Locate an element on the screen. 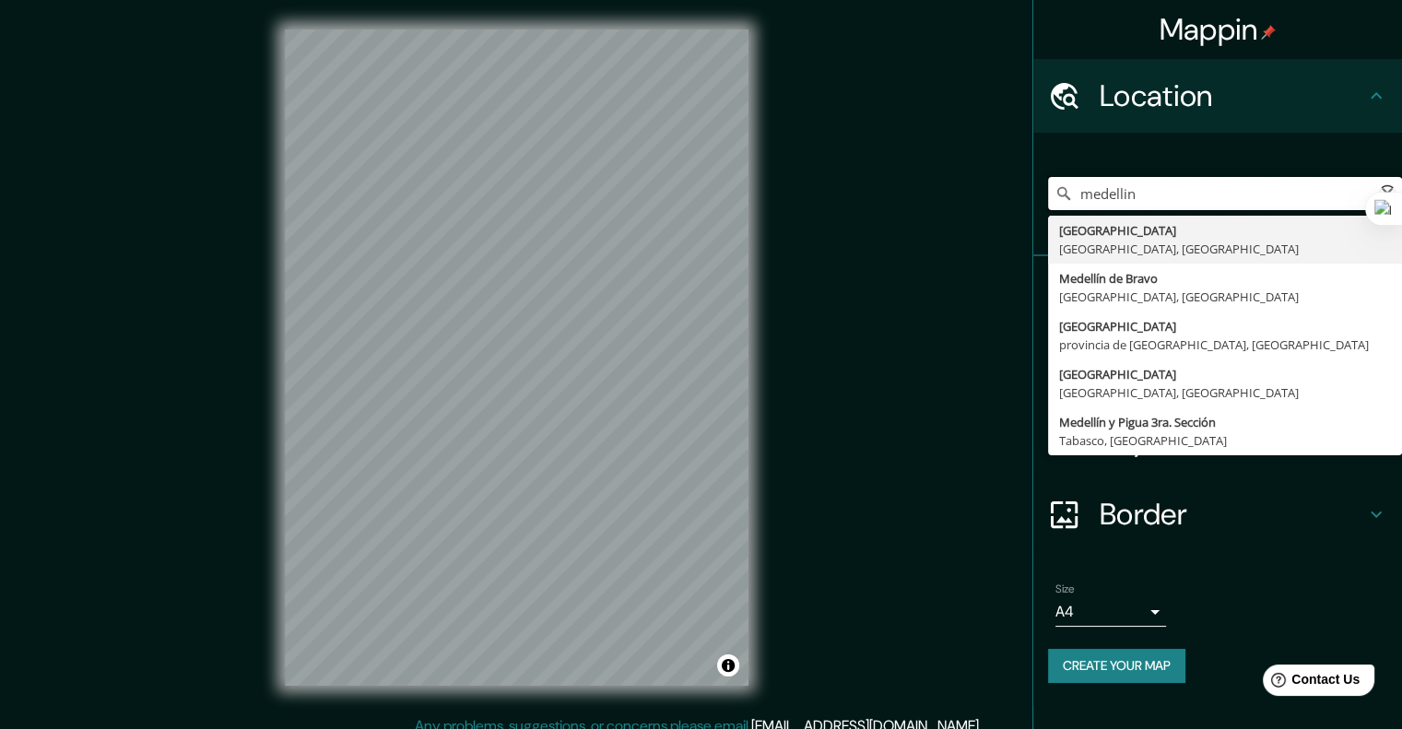 Image resolution: width=1402 pixels, height=729 pixels. h4: Layout is located at coordinates (1232, 441).